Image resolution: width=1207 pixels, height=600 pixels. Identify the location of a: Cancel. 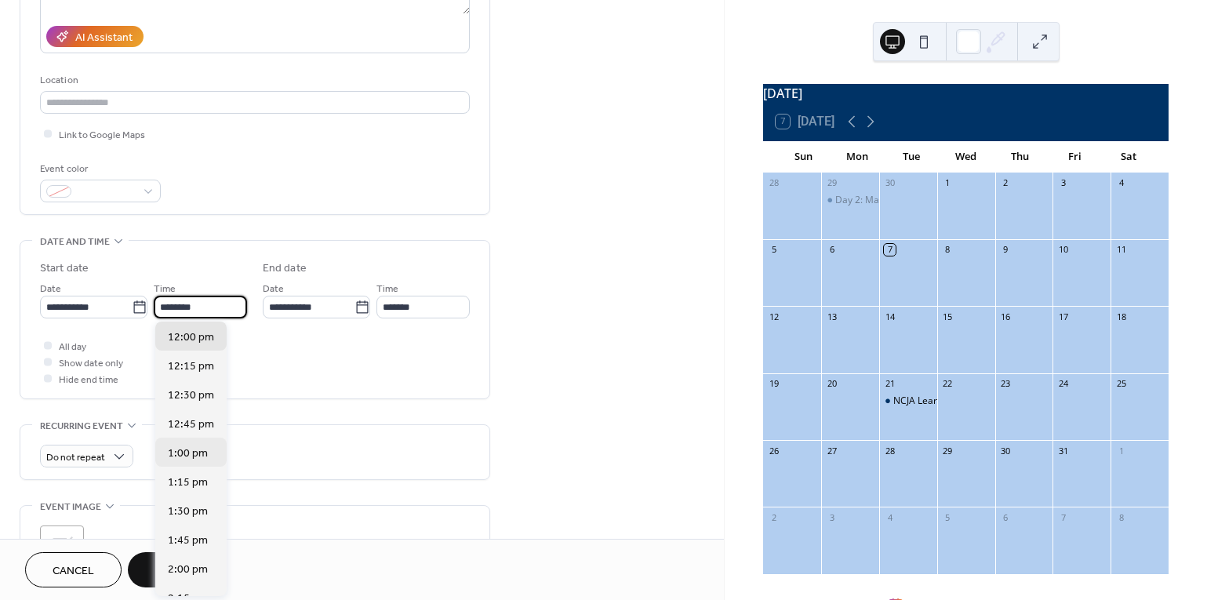
(73, 569).